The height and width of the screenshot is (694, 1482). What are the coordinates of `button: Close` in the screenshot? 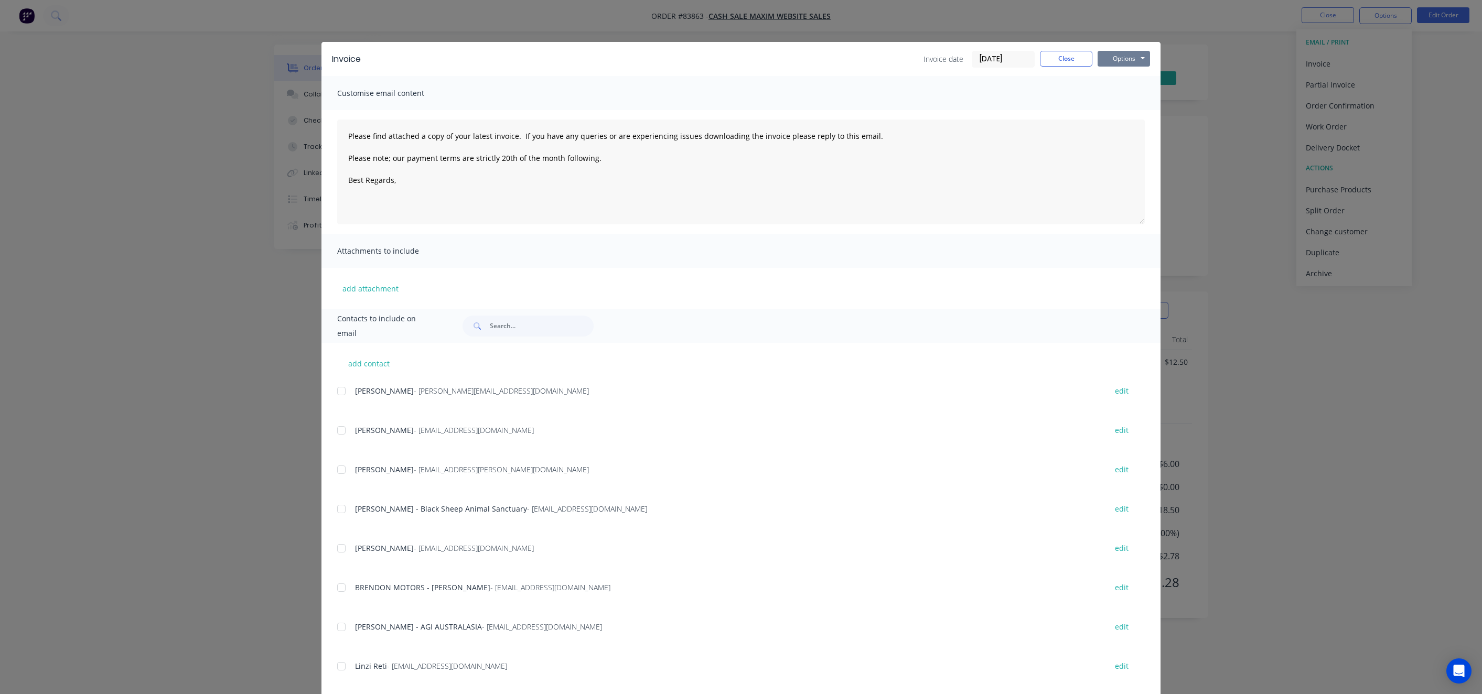 It's located at (1066, 59).